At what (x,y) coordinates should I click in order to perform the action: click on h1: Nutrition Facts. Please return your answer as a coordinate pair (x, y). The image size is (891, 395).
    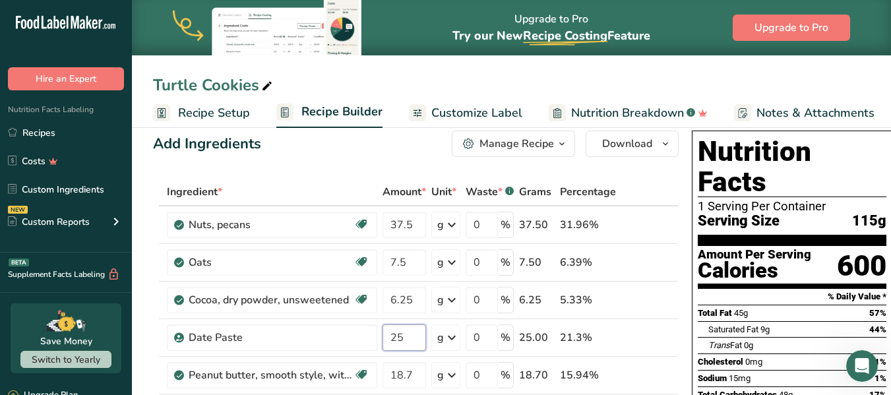
    Looking at the image, I should click on (792, 167).